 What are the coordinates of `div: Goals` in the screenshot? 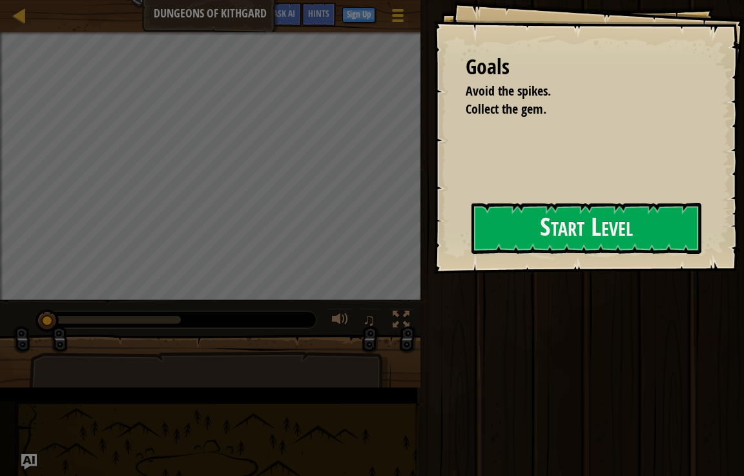 It's located at (582, 67).